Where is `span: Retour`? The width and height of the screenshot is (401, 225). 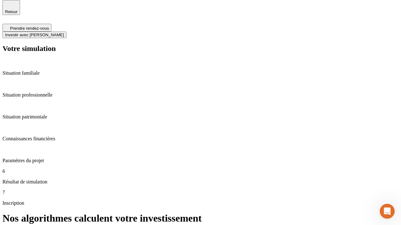 span: Retour is located at coordinates (11, 12).